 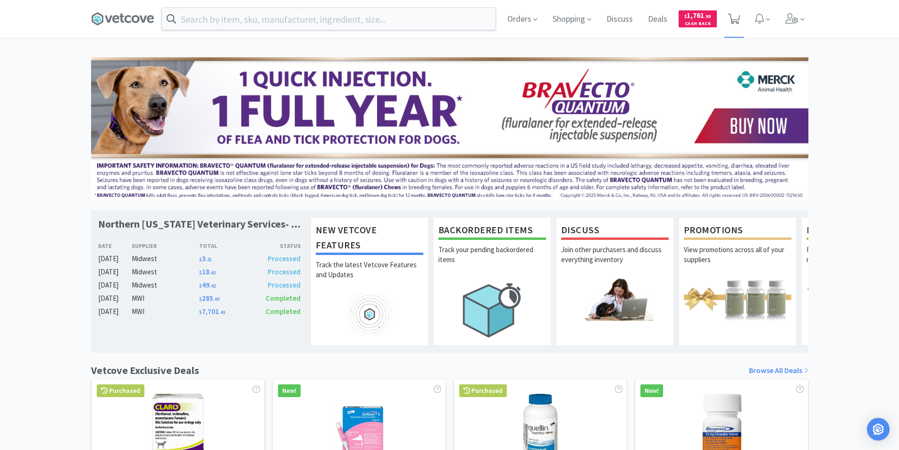 What do you see at coordinates (212, 285) in the screenshot?
I see `span: . 42` at bounding box center [212, 285].